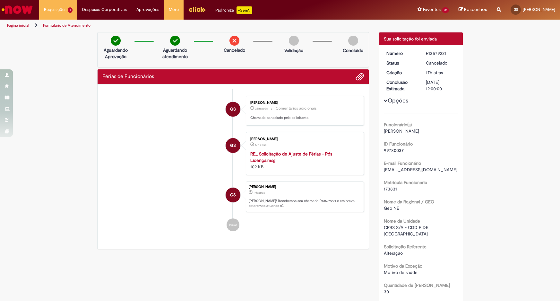 This screenshot has height=301, width=560. I want to click on h2: Férias de Funcionários Histórico de tíquete, so click(128, 77).